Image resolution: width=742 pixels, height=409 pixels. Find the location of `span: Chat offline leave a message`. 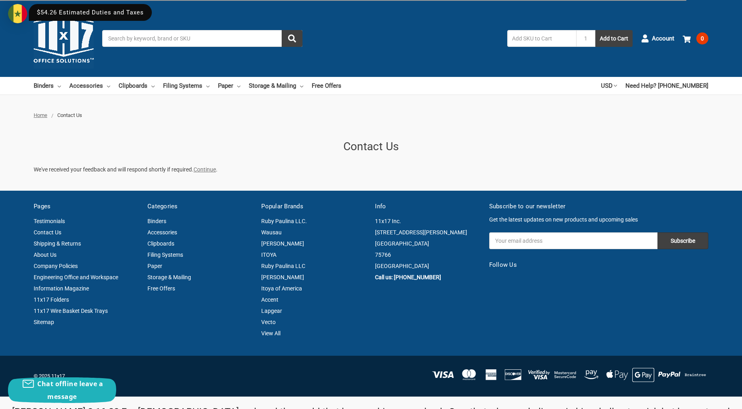

span: Chat offline leave a message is located at coordinates (70, 390).